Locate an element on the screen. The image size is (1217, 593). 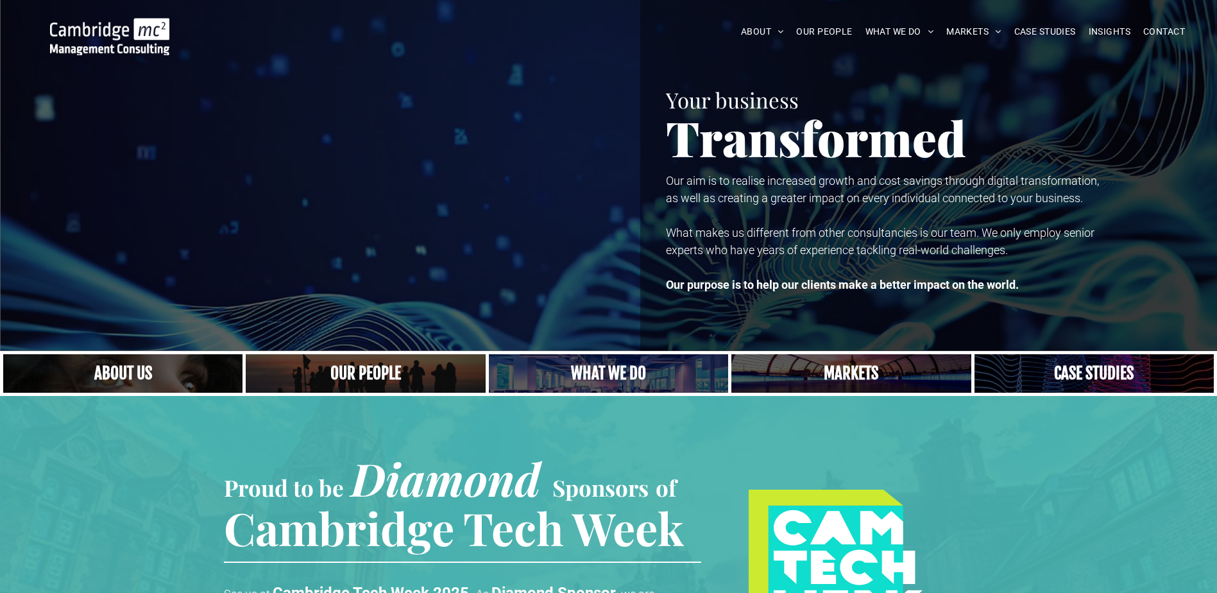
a: Telecoms | Decades of Experience Across Multiple Industries & Regions is located at coordinates (851, 373).